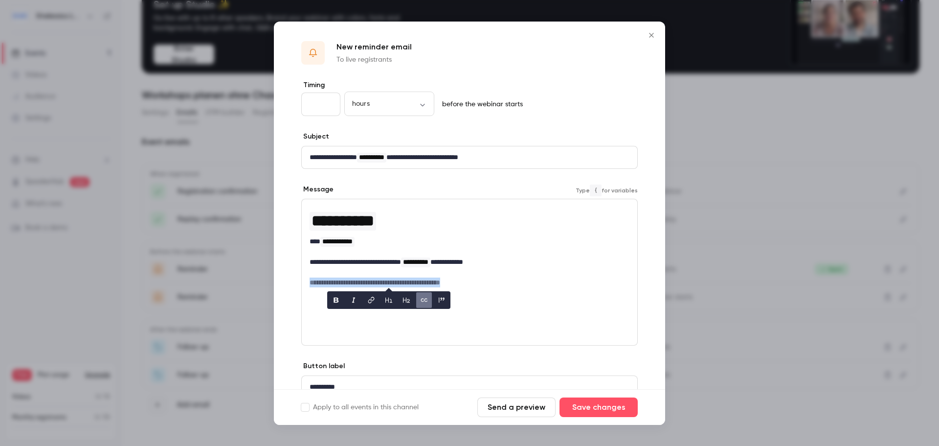  What do you see at coordinates (317, 189) in the screenshot?
I see `label: Message` at bounding box center [317, 189].